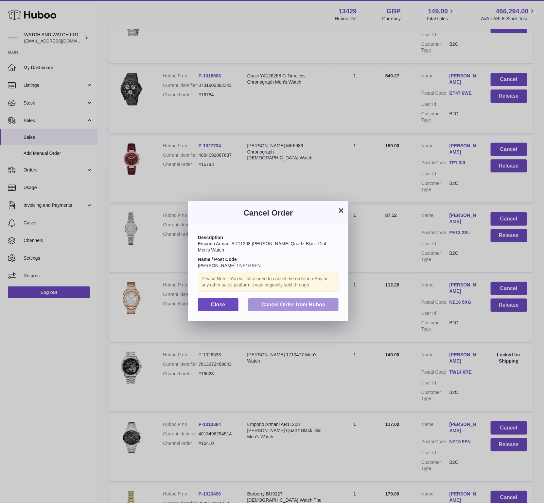 Image resolution: width=544 pixels, height=503 pixels. I want to click on button: Close, so click(218, 305).